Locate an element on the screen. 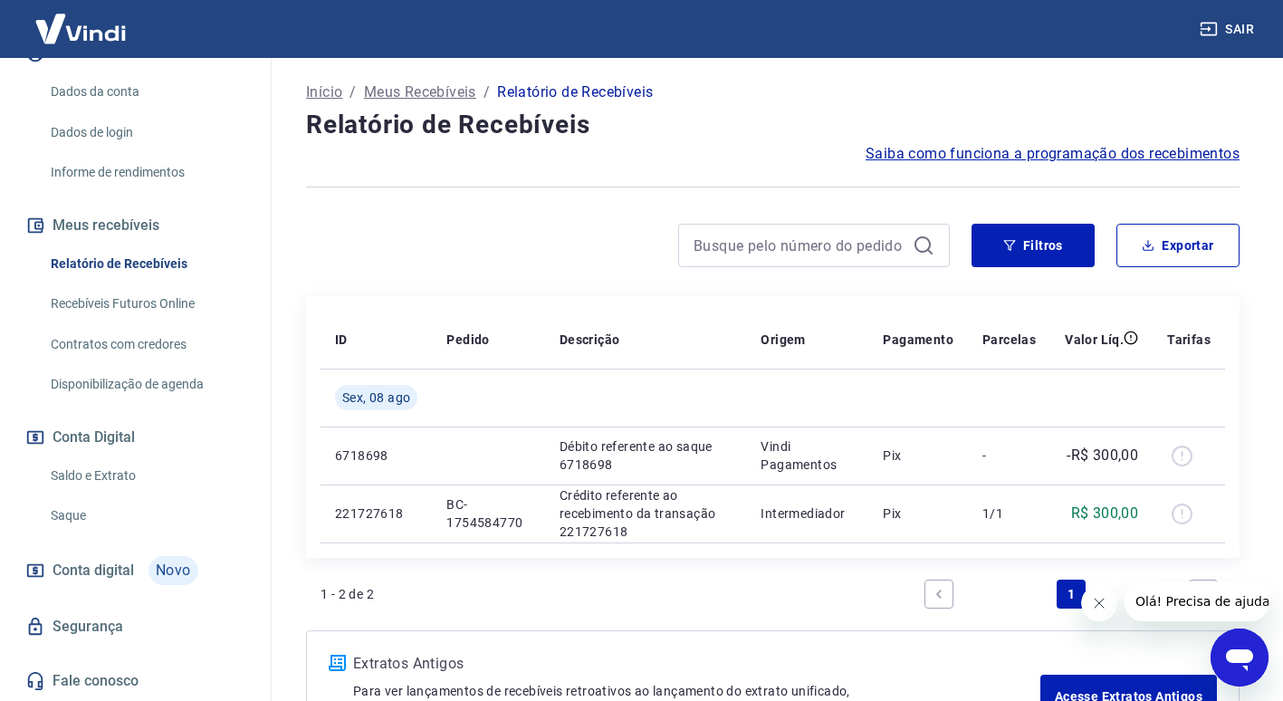 This screenshot has height=701, width=1283. button: Conta Digital is located at coordinates (135, 437).